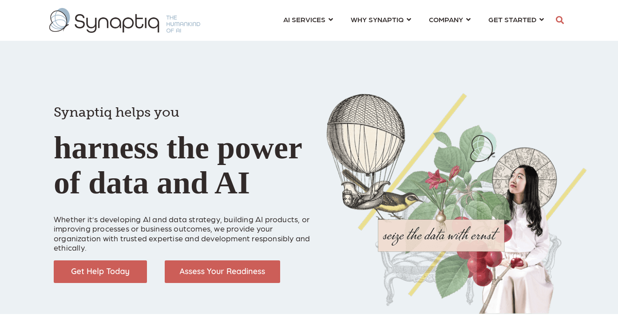 The image size is (618, 334). I want to click on a: AI SERVICES, so click(308, 19).